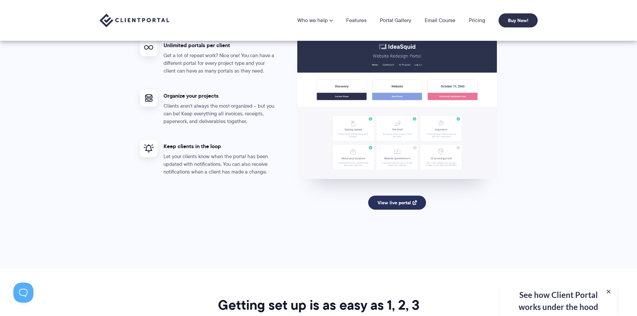  Describe the element at coordinates (356, 20) in the screenshot. I see `a: Features` at that location.